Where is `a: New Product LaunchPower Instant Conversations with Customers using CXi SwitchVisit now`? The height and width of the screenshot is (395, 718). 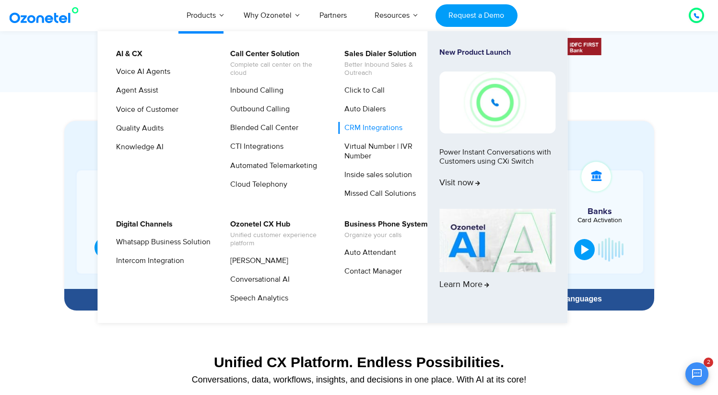 a: New Product LaunchPower Instant Conversations with Customers using CXi SwitchVisit now is located at coordinates (497, 126).